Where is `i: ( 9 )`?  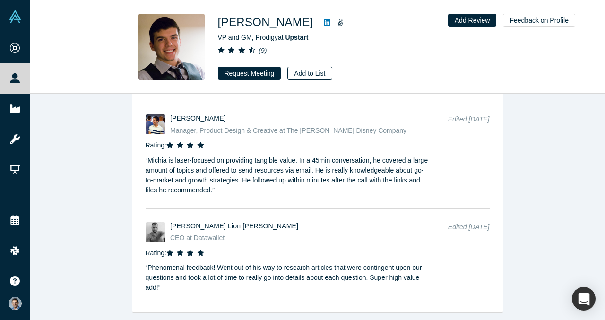
i: ( 9 ) is located at coordinates (262, 51).